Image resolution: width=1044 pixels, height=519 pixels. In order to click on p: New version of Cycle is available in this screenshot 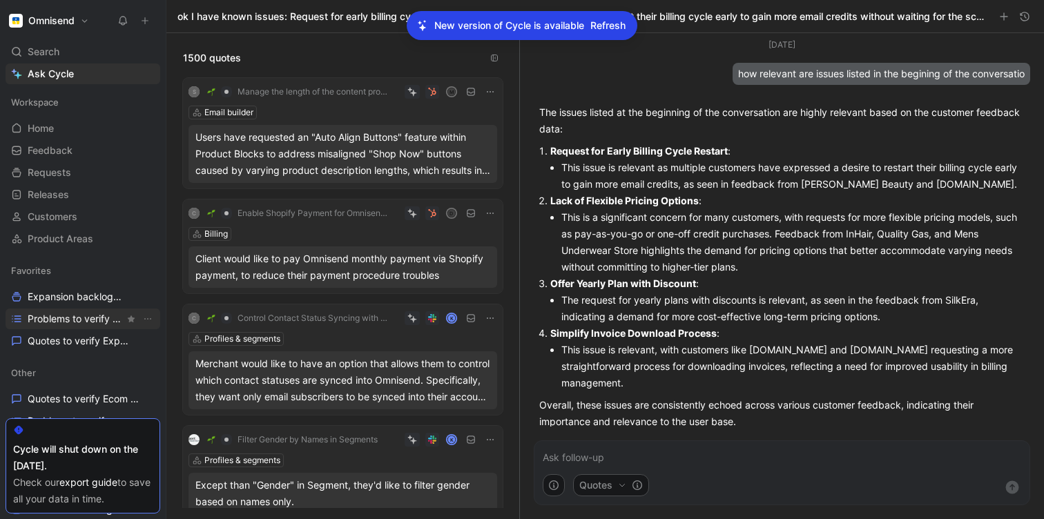, I will do `click(509, 26)`.